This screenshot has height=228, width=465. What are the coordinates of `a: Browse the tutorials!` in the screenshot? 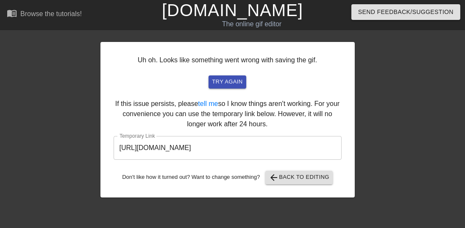 It's located at (44, 14).